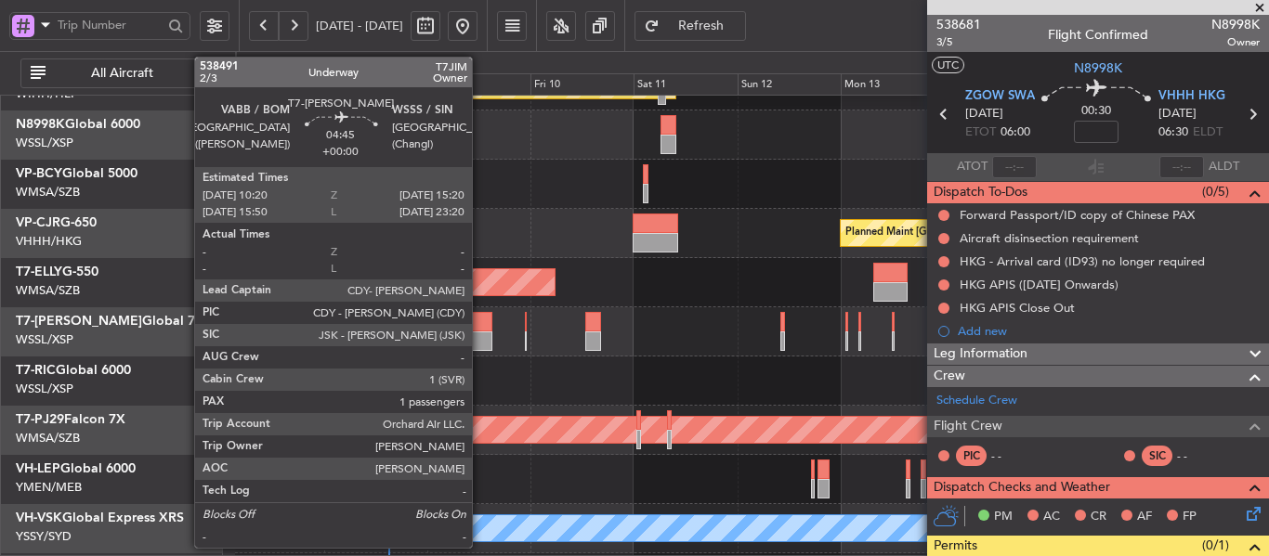 The image size is (1269, 556). I want to click on div: SIC, so click(1156, 456).